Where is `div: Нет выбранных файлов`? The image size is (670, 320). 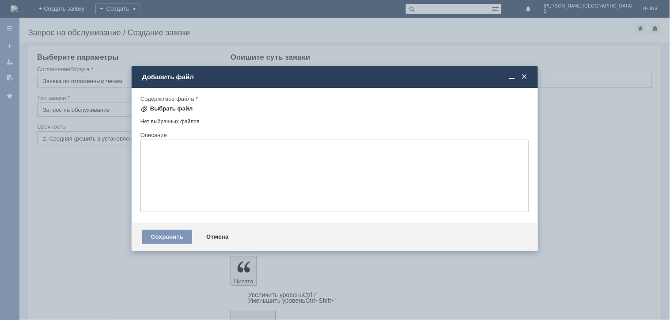 div: Нет выбранных файлов is located at coordinates (335, 120).